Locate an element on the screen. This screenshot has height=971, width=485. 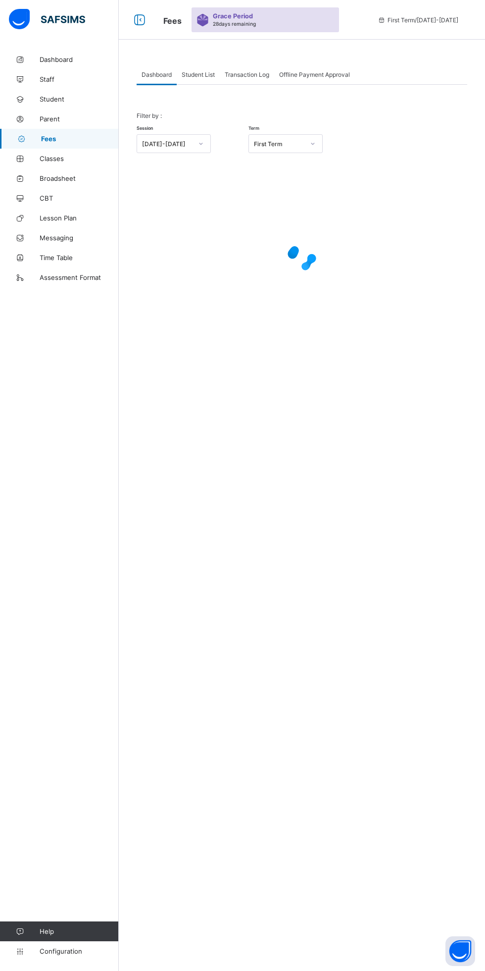
span: Session is located at coordinates (145, 128).